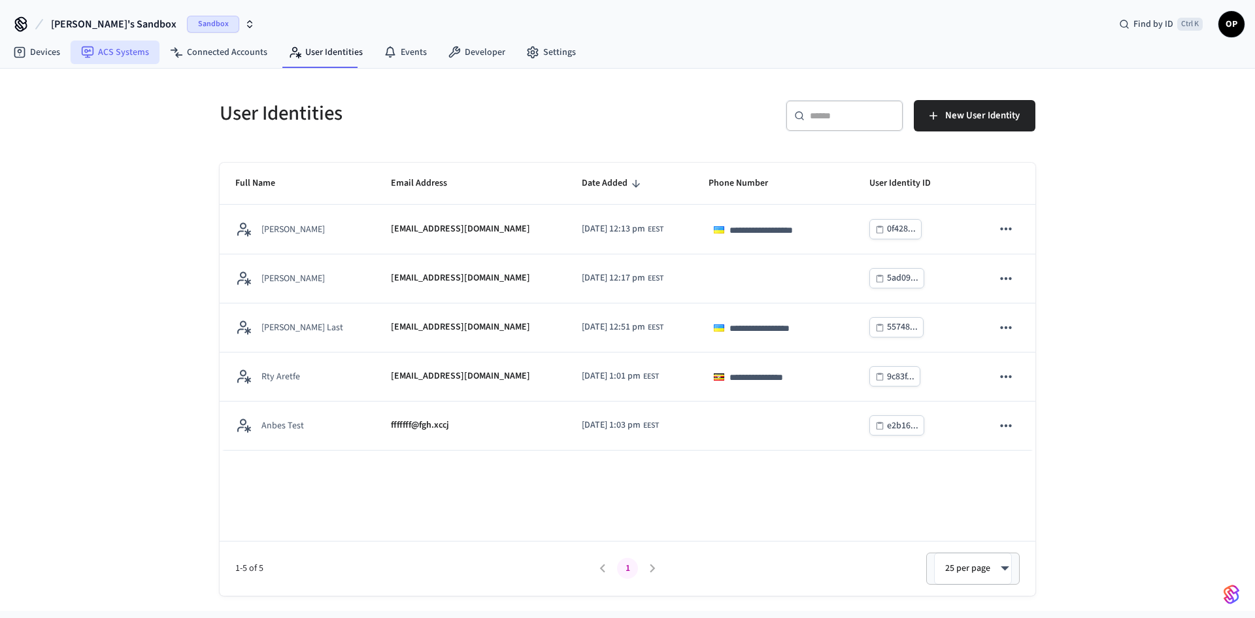 The image size is (1255, 618). Describe the element at coordinates (280, 377) in the screenshot. I see `p: Rty Aretfe` at that location.